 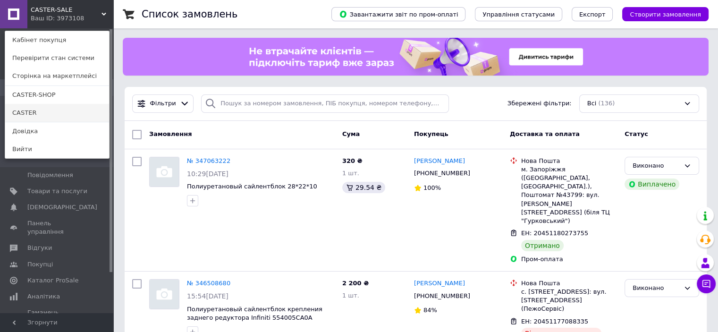 I want to click on img: 6677453955_w2048_h2048_1536h160_ne_vtrachajte_kl__it_tarif_vzhe_zaraz_1.png, so click(x=416, y=57).